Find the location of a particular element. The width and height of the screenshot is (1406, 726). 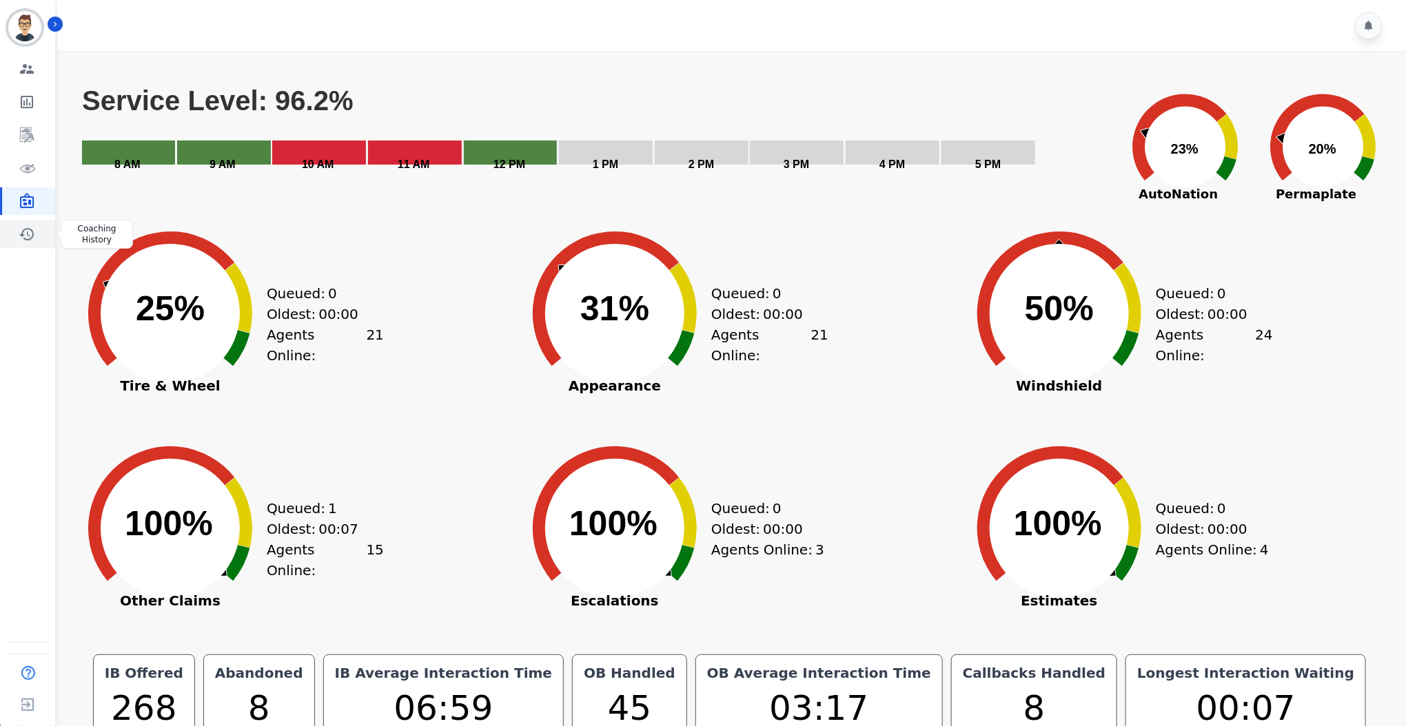

text: 12 PM is located at coordinates (509, 164).